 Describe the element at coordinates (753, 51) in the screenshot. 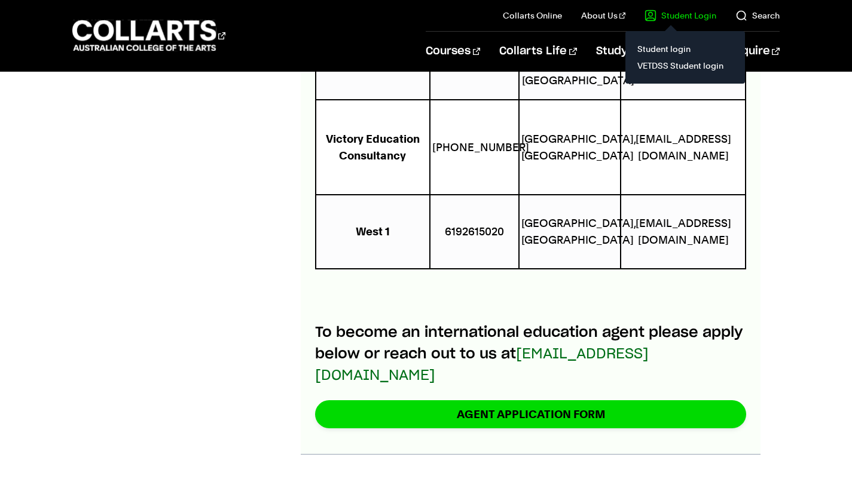

I see `a: Enquire` at that location.